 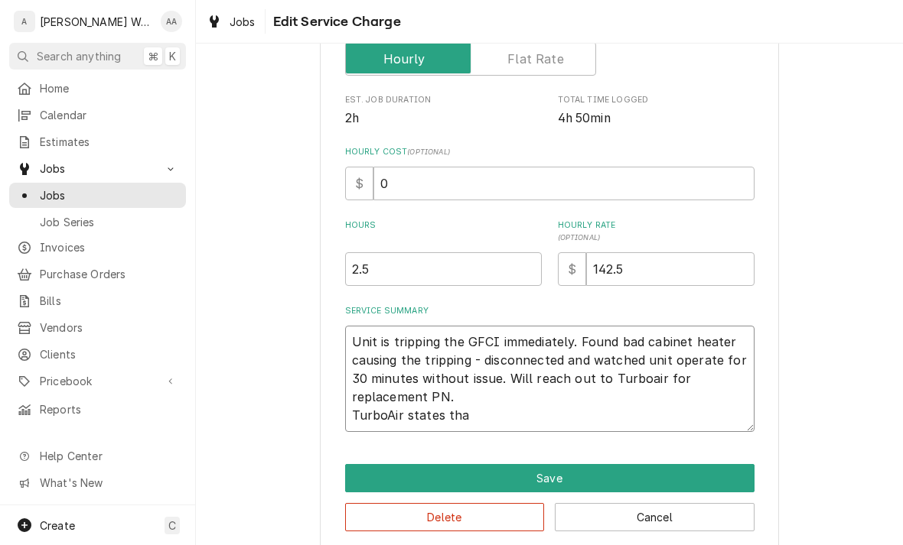 I want to click on label: Hourly Cost, so click(x=549, y=152).